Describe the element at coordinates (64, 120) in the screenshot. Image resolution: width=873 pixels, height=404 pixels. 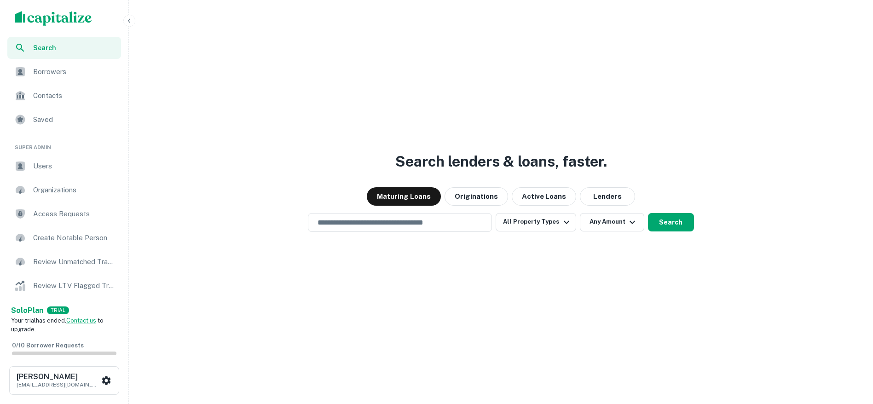
I see `div: Saved` at that location.